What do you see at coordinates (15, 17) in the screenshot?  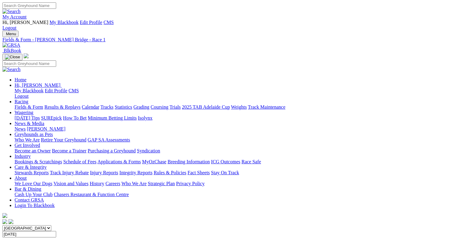 I see `a: My Account` at bounding box center [15, 17].